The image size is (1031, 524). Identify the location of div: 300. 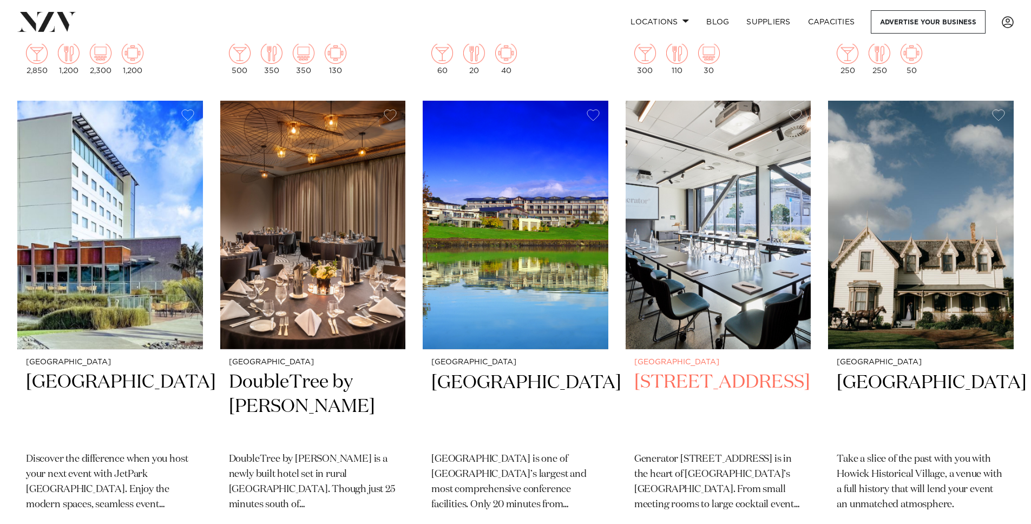
(645, 58).